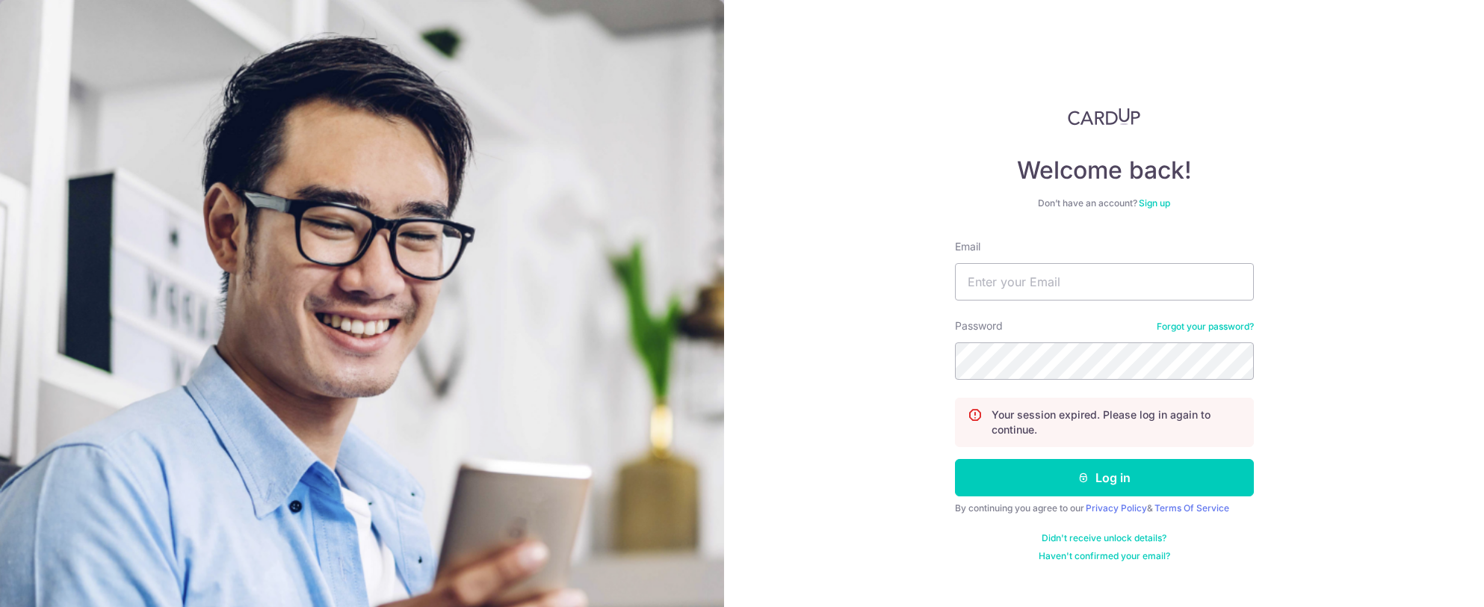 The height and width of the screenshot is (607, 1484). I want to click on a: Forgot your password?, so click(1205, 327).